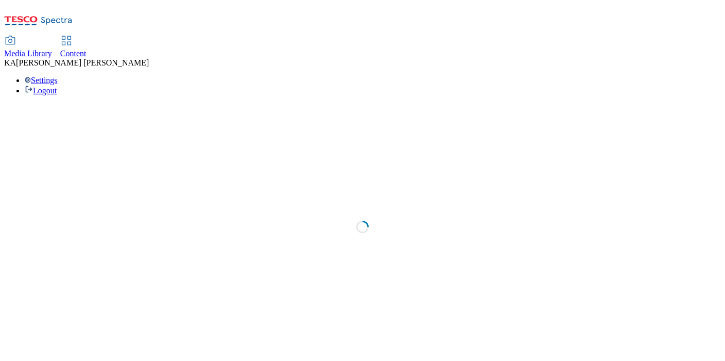 This screenshot has height=361, width=725. Describe the element at coordinates (73, 53) in the screenshot. I see `span: Content` at that location.